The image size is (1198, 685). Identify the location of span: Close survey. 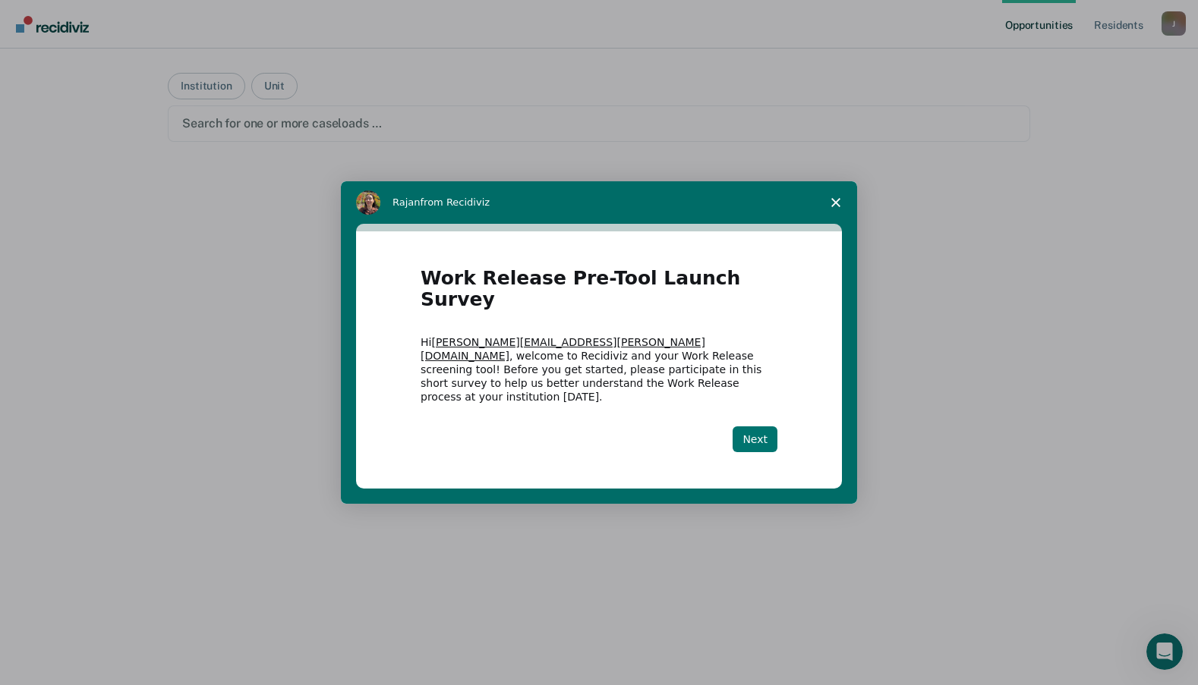
(836, 203).